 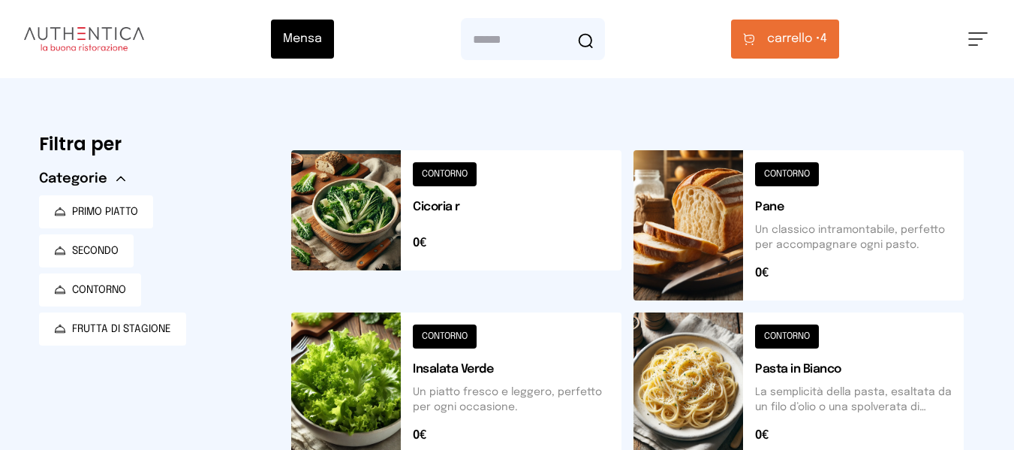 What do you see at coordinates (122, 329) in the screenshot?
I see `span: FRUTTA DI STAGIONE` at bounding box center [122, 329].